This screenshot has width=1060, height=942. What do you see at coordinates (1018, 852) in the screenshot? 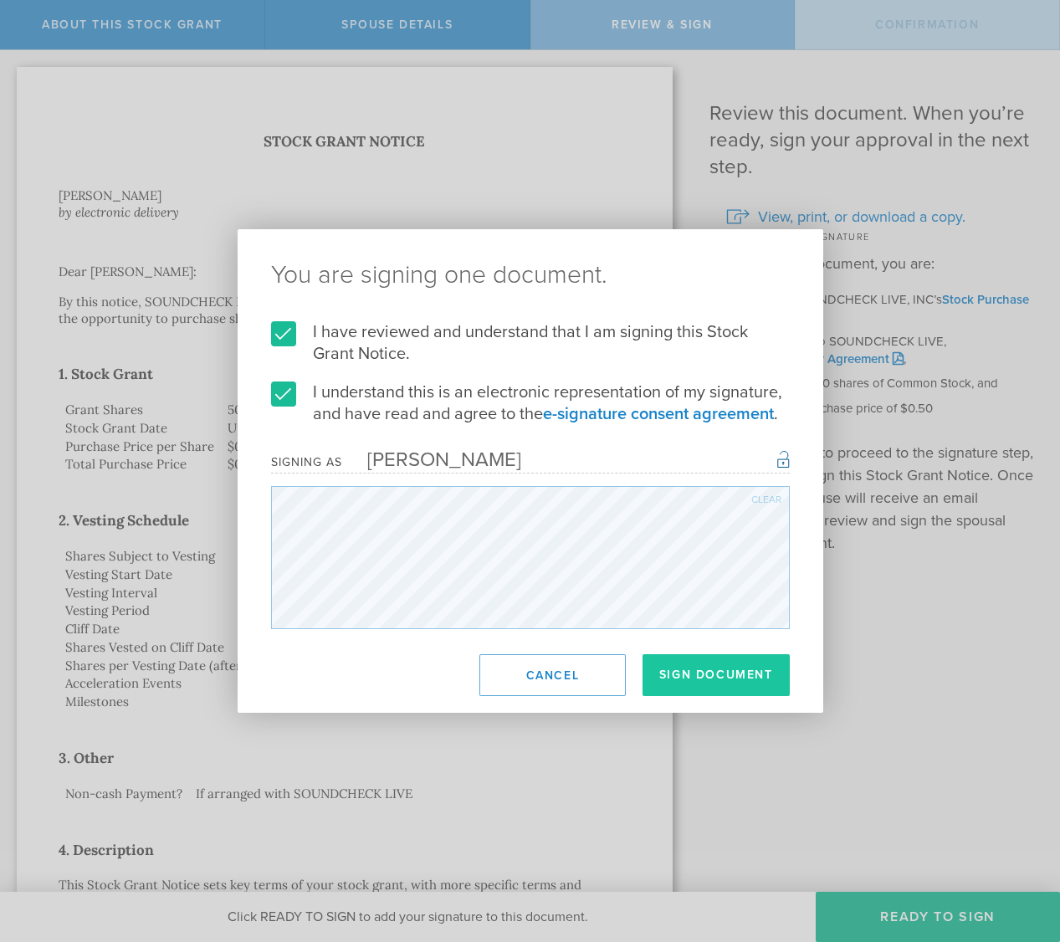
I see `div: Chat Widget` at bounding box center [1018, 852].